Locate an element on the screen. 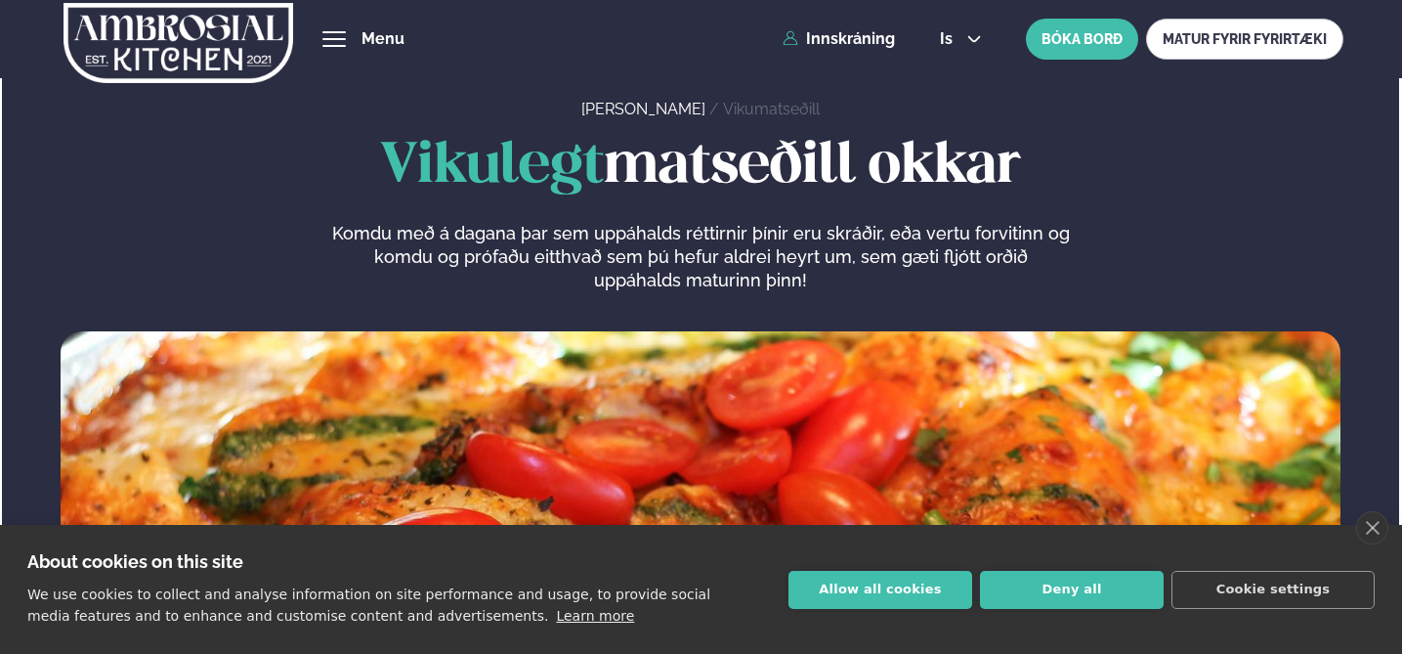 The image size is (1402, 654). a: Learn more is located at coordinates (595, 615).